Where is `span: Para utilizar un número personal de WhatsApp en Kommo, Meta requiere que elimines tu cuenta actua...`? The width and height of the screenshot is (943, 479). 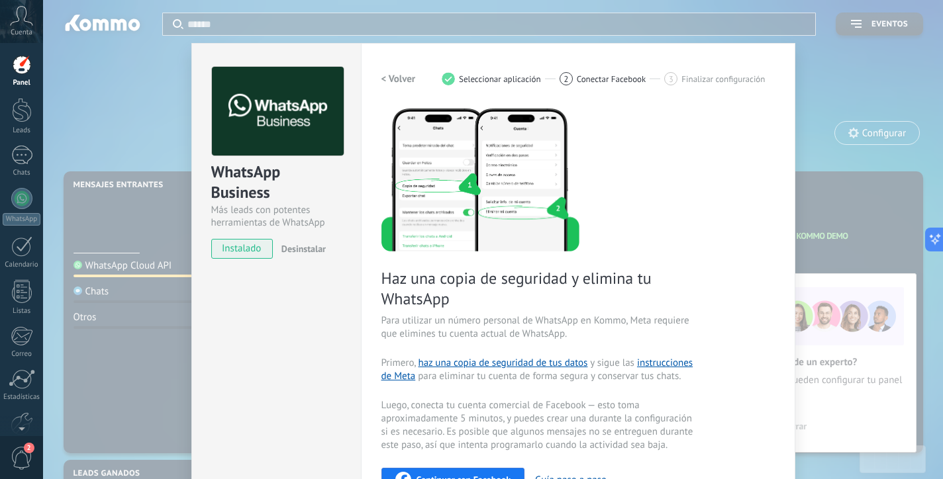 span: Para utilizar un número personal de WhatsApp en Kommo, Meta requiere que elimines tu cuenta actua... is located at coordinates (539, 328).